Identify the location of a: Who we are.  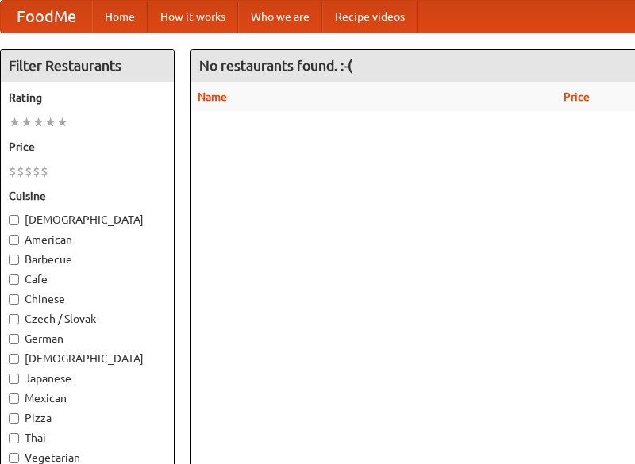
(280, 17).